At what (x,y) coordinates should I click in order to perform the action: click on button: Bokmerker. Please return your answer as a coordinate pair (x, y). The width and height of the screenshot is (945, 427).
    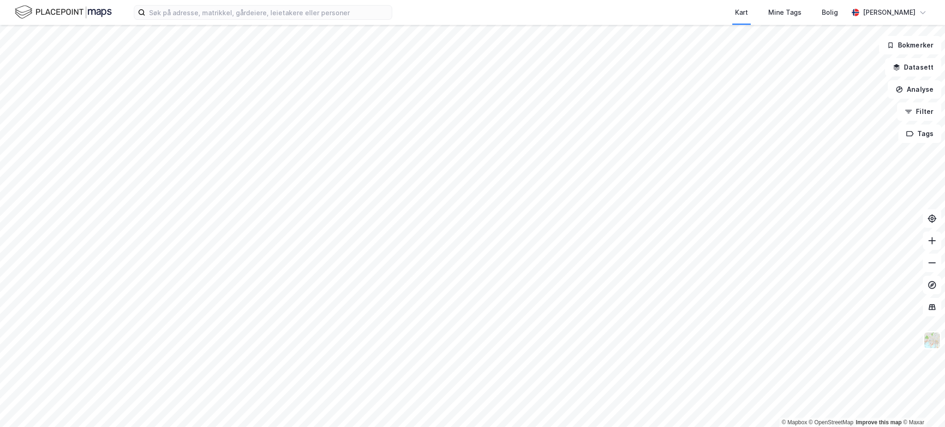
    Looking at the image, I should click on (910, 45).